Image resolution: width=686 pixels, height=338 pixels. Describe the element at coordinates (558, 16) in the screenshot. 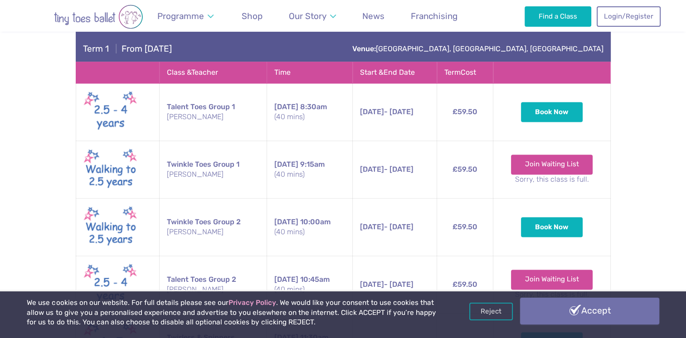

I see `a: Find a Class` at that location.